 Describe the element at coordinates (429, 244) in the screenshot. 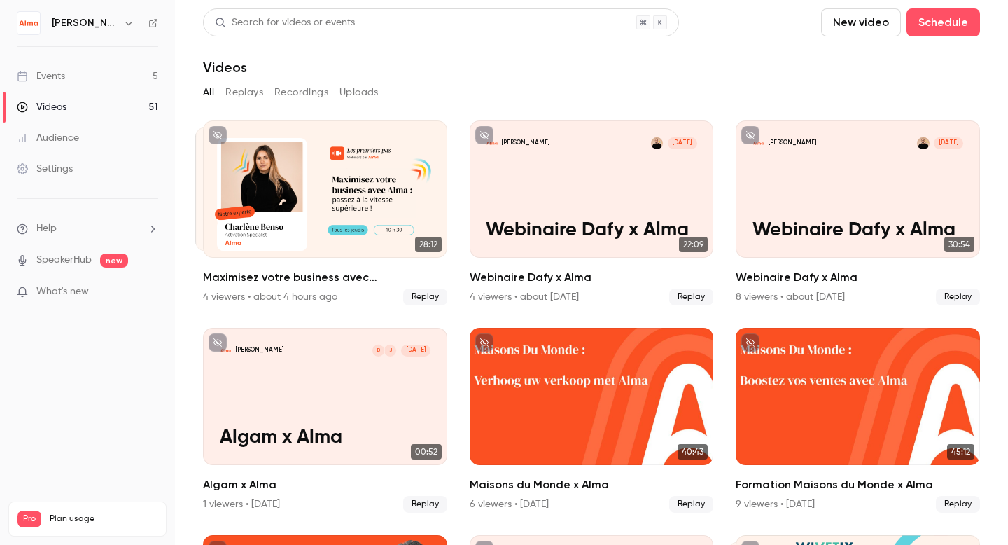

I see `span: 28:12` at that location.